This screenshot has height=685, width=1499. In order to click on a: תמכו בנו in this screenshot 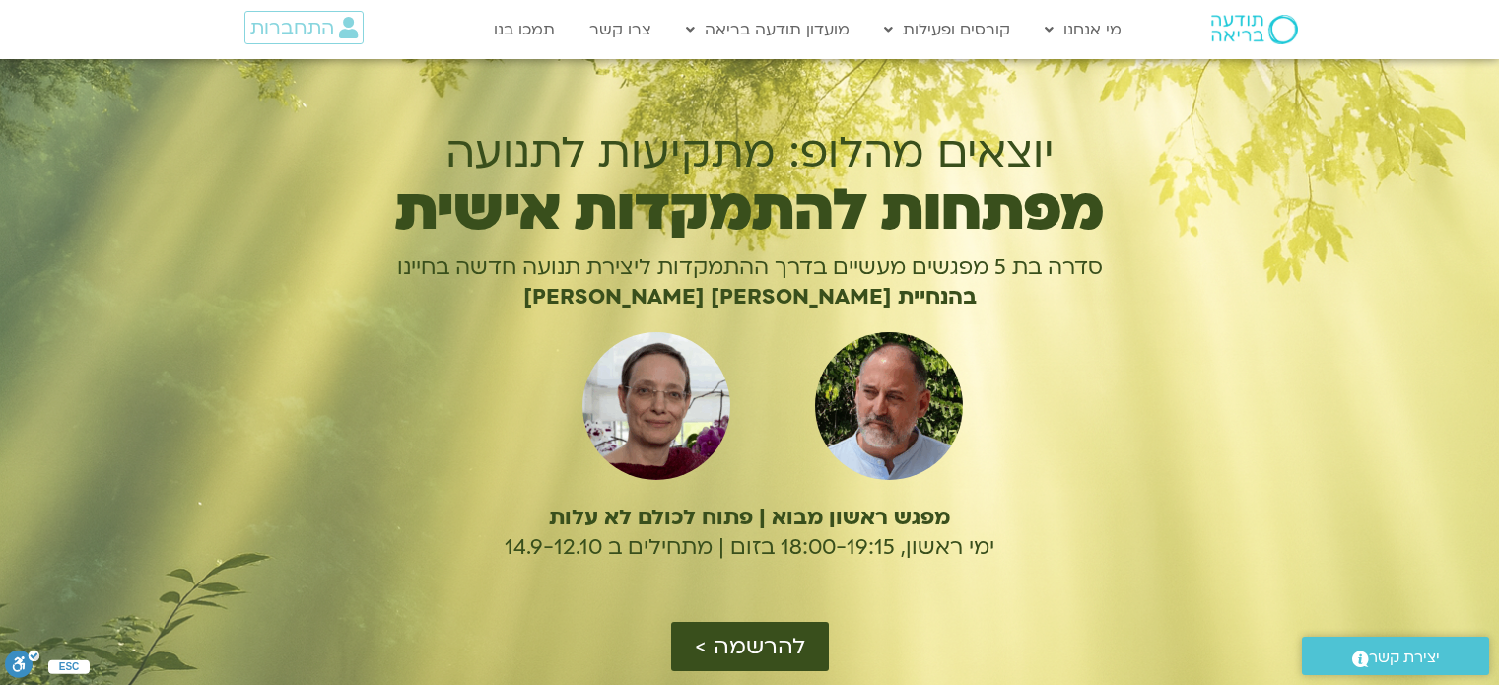, I will do `click(524, 30)`.